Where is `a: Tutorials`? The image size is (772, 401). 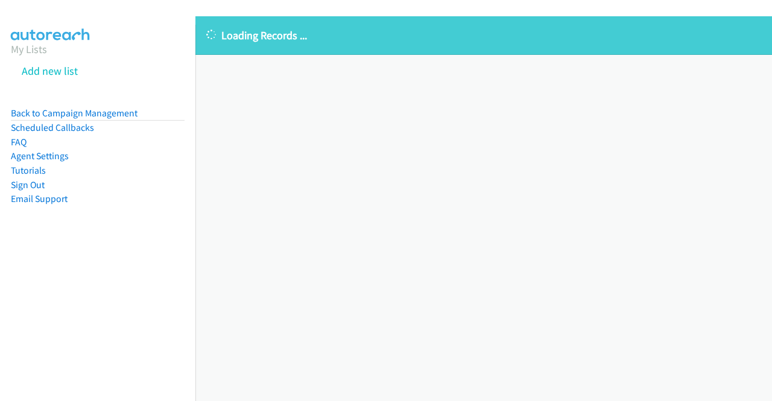
a: Tutorials is located at coordinates (28, 170).